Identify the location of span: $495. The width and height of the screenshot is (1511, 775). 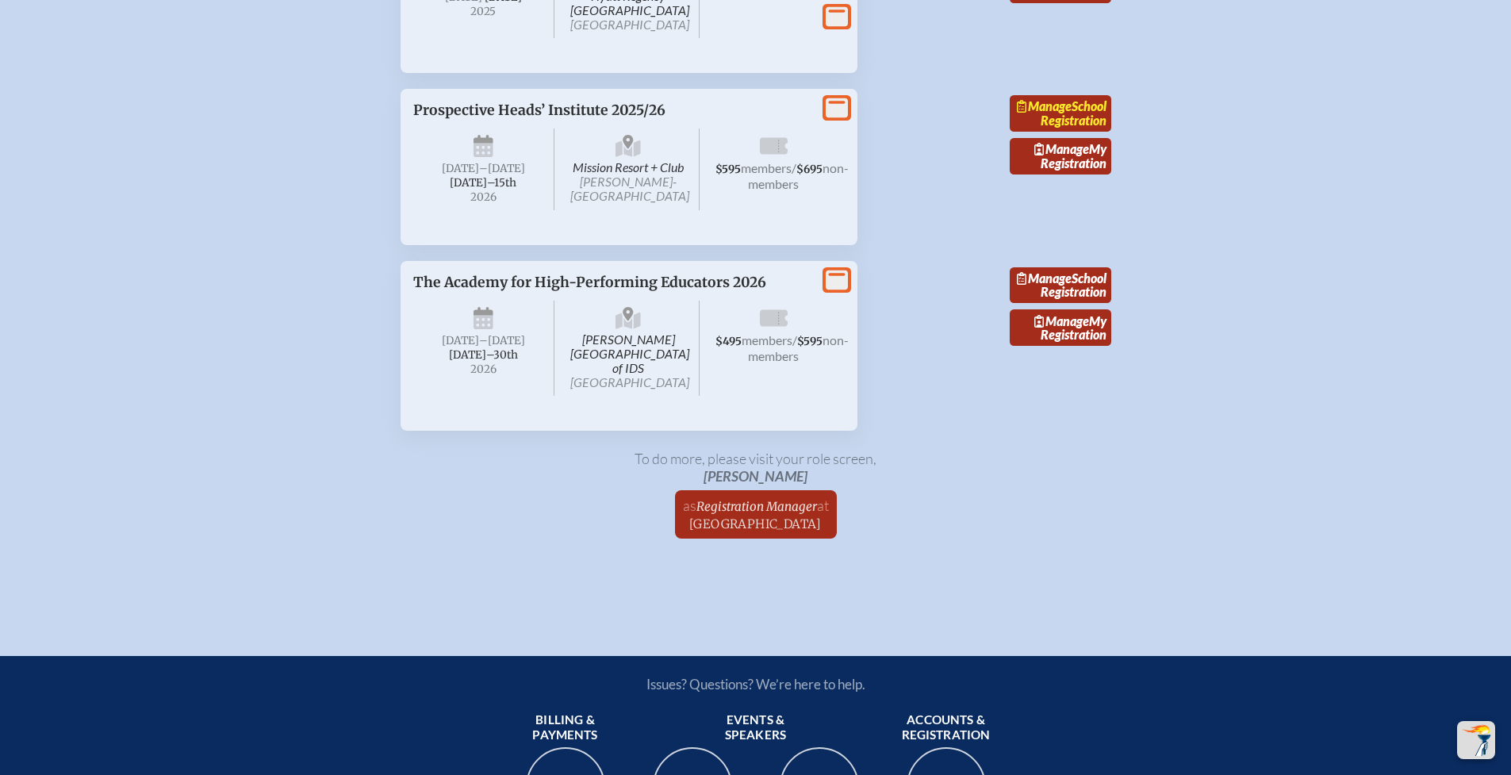
(728, 341).